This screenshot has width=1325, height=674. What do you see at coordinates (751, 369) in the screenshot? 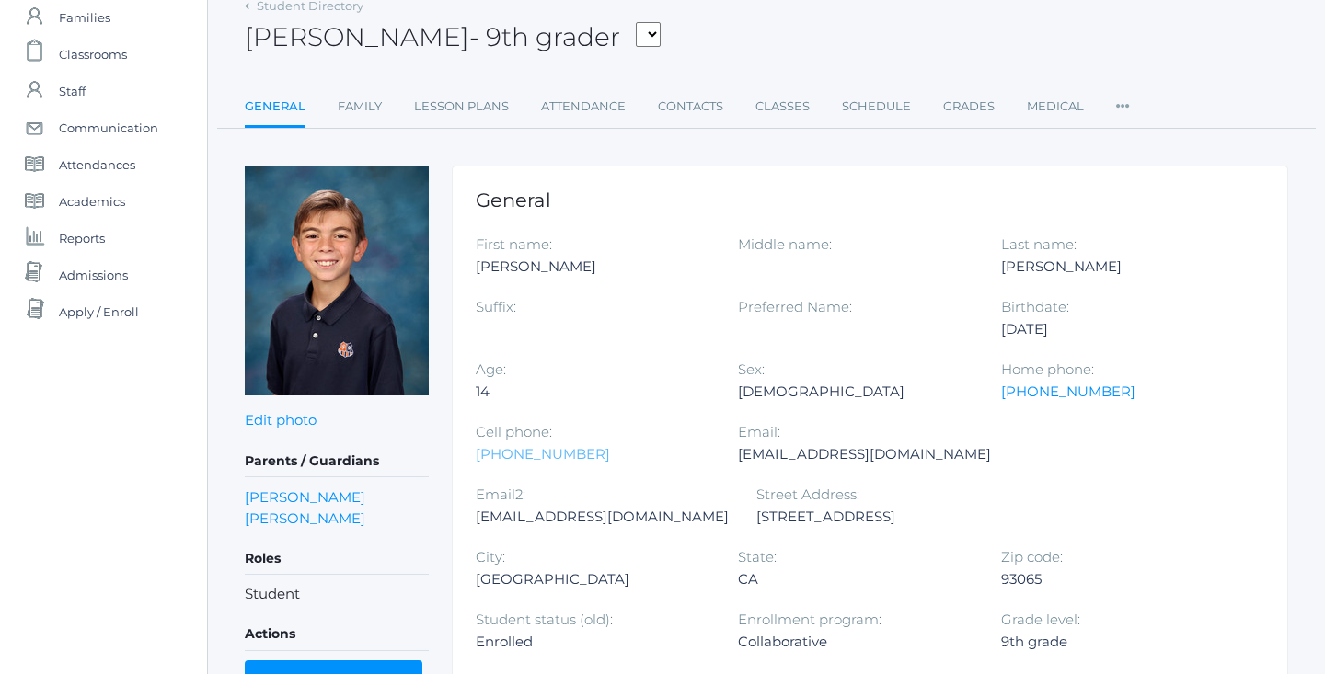
I see `label: Sex:` at bounding box center [751, 369].